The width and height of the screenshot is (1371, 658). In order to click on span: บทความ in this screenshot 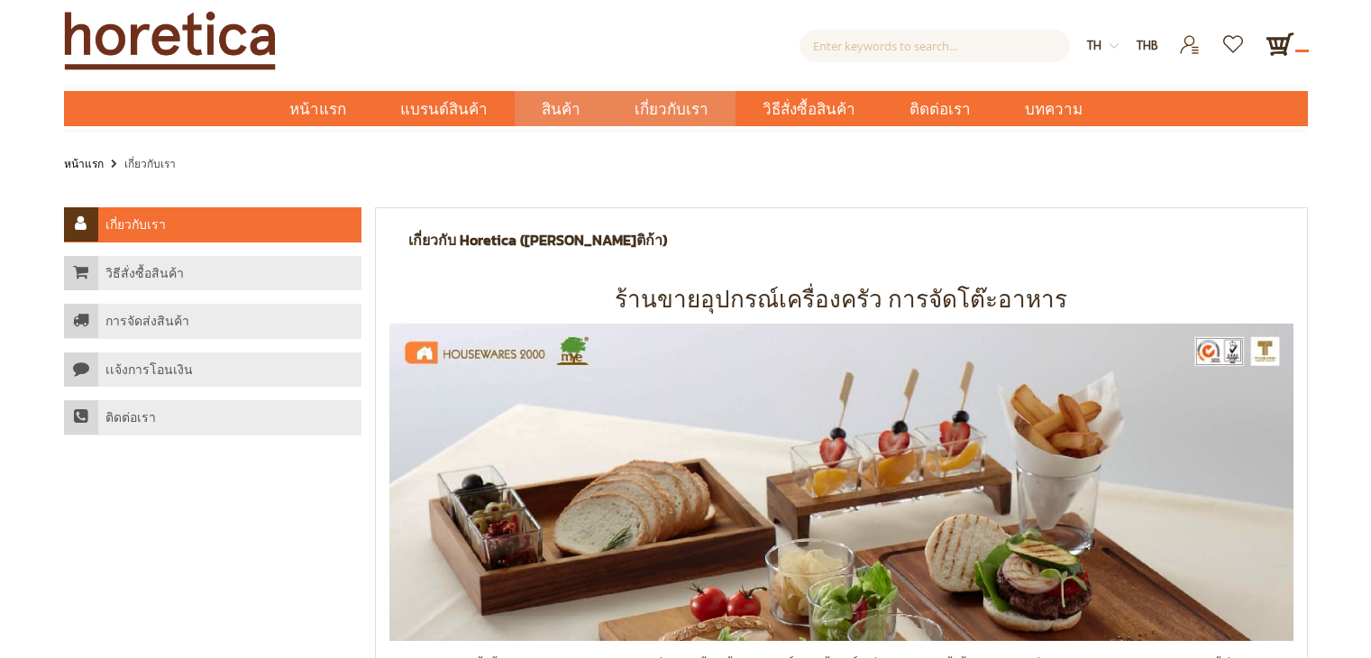, I will do `click(1054, 109)`.